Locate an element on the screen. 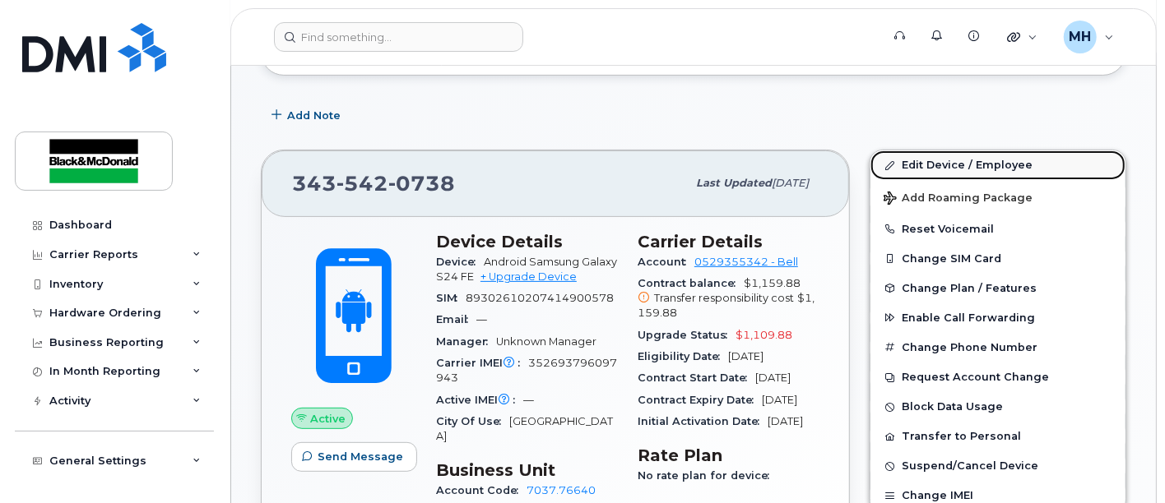 Image resolution: width=1165 pixels, height=503 pixels. span: Eligibility Date is located at coordinates (683, 356).